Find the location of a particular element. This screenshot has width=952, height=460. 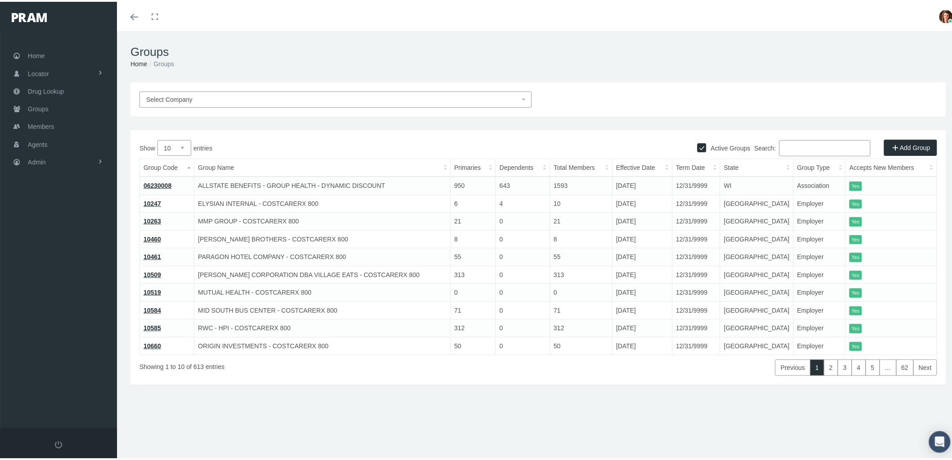

span: Members is located at coordinates (41, 125).